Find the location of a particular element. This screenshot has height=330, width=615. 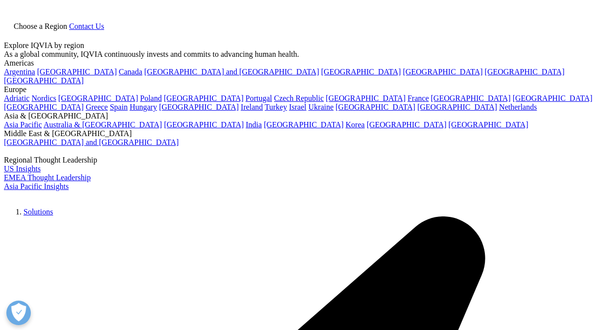

div: Regional Thought Leadership is located at coordinates (307, 160).